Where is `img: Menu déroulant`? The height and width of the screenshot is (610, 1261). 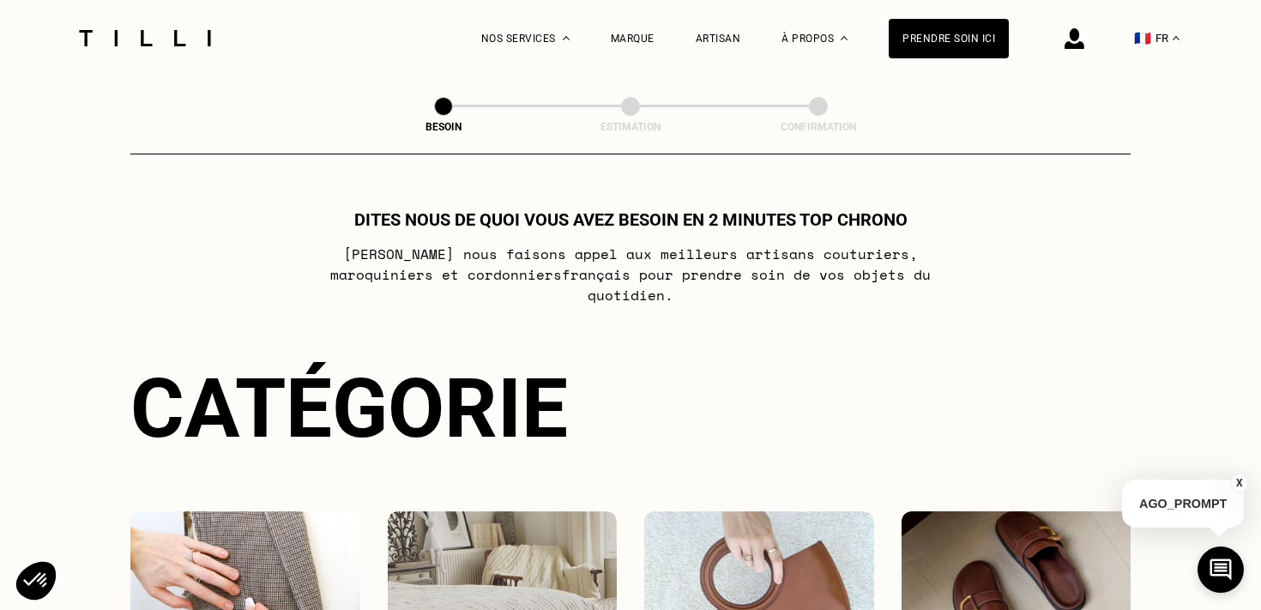
img: Menu déroulant is located at coordinates (566, 38).